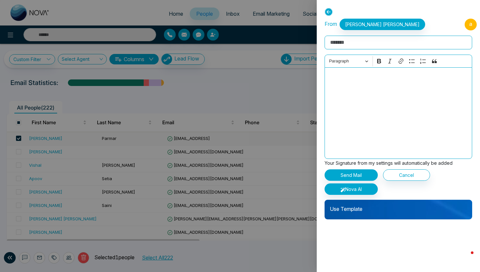 This screenshot has width=480, height=272. Describe the element at coordinates (398, 113) in the screenshot. I see `div: Editor editing area: main` at that location.